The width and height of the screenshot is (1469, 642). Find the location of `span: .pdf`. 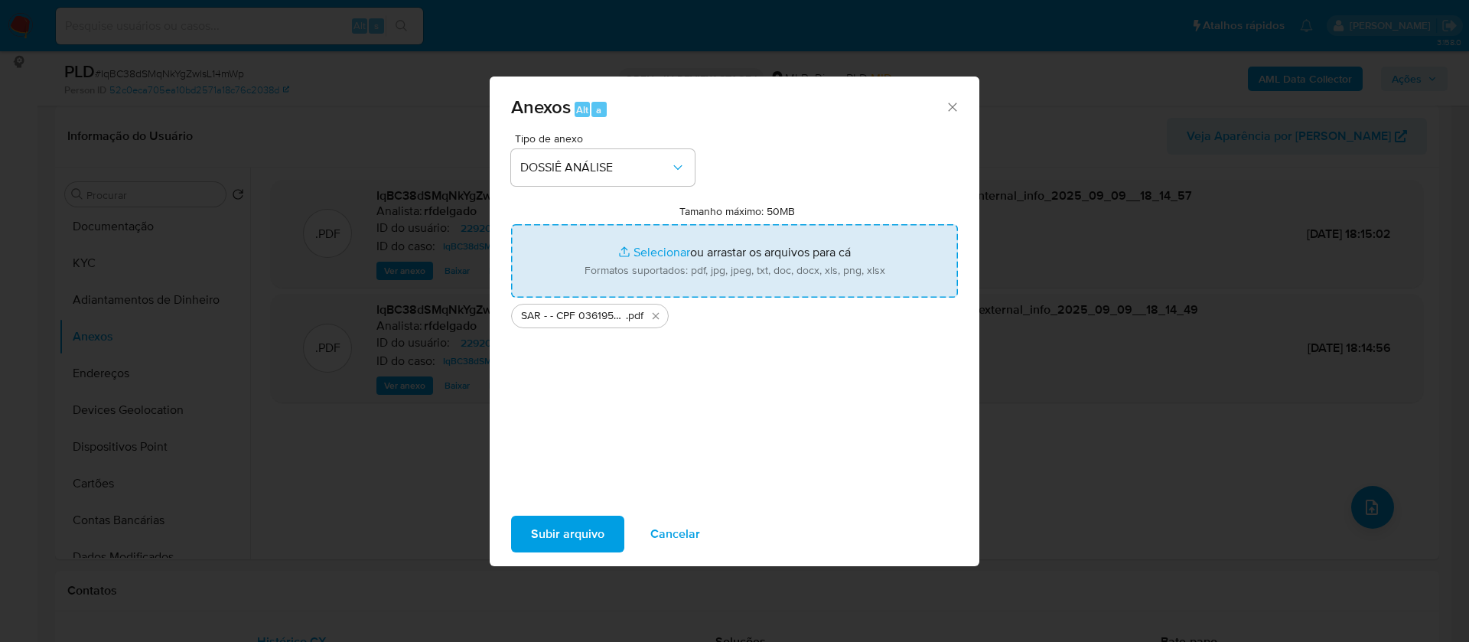

span: .pdf is located at coordinates (634, 316).